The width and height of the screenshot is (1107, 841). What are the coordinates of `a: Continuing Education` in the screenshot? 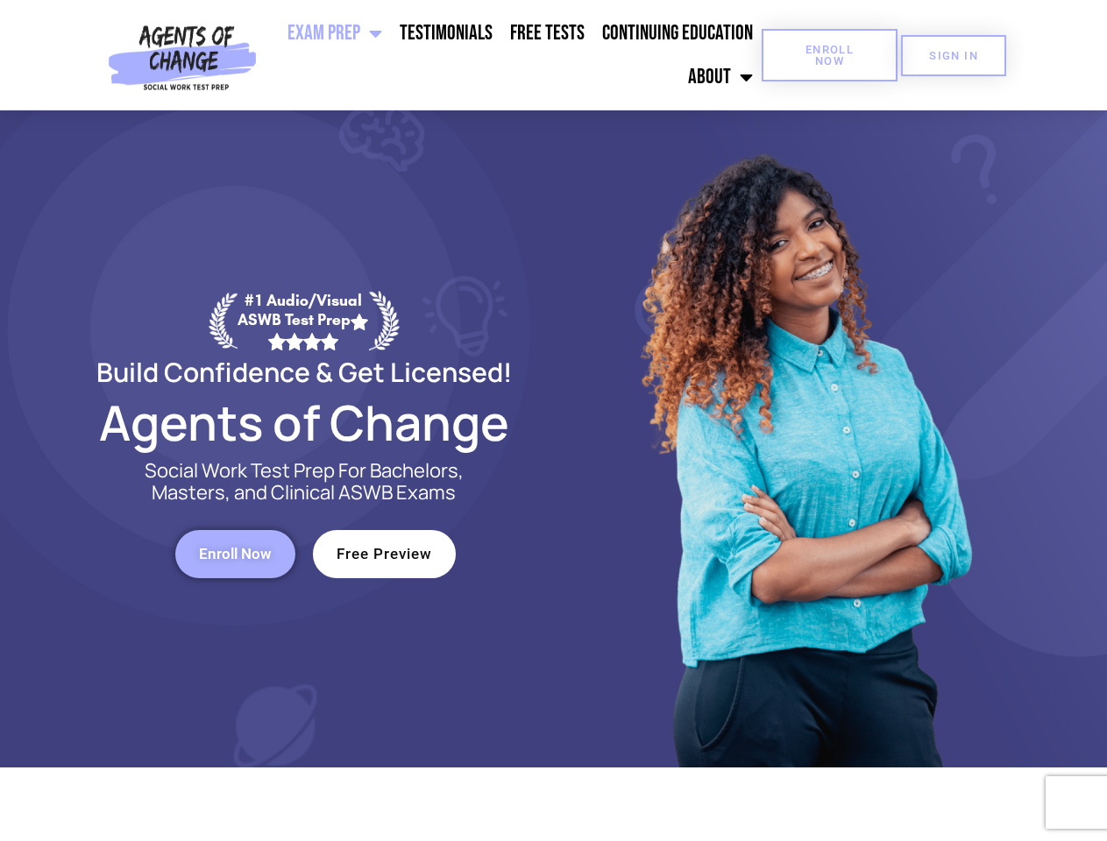 It's located at (677, 33).